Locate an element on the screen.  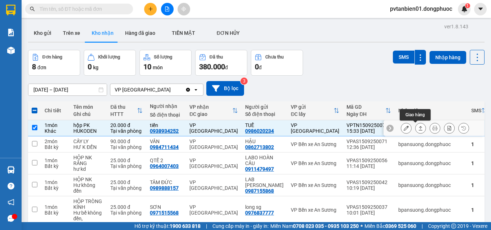
div: 20.000 đ is located at coordinates (126, 125).